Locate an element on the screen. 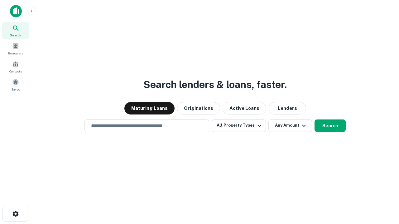 This screenshot has width=399, height=224. button: Any Amount is located at coordinates (290, 126).